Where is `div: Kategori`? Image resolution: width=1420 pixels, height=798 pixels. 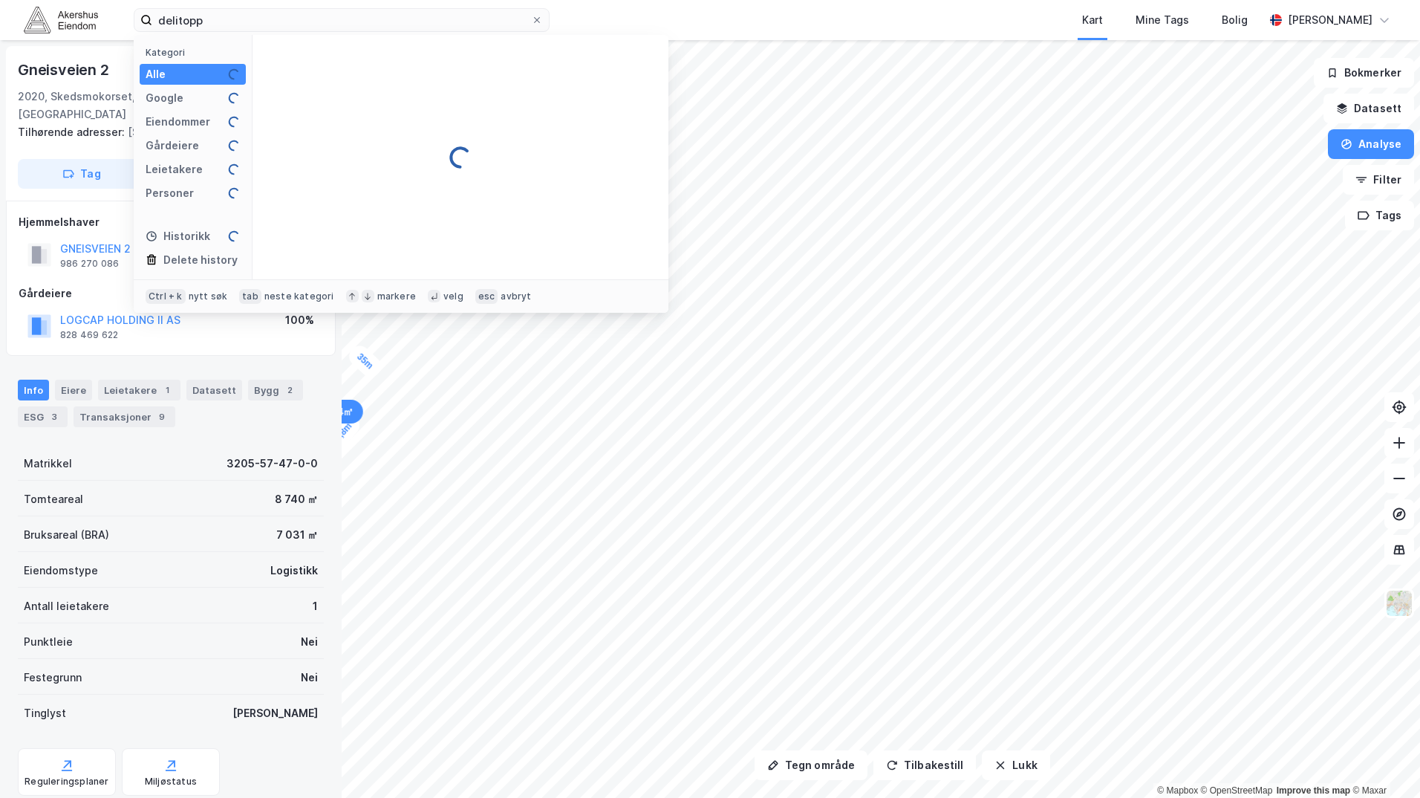 div: Kategori is located at coordinates (195, 52).